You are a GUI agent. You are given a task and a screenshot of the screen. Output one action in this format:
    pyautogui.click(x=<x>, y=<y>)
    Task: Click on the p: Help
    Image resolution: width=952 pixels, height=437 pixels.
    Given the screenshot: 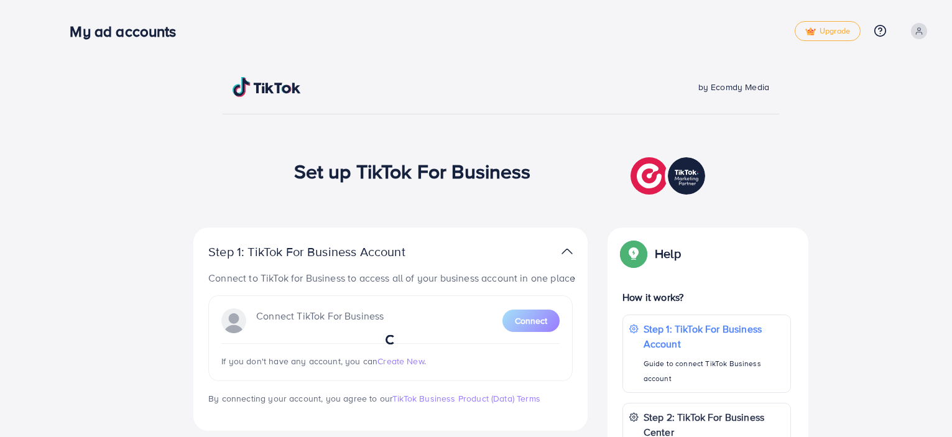 What is the action you would take?
    pyautogui.click(x=668, y=254)
    